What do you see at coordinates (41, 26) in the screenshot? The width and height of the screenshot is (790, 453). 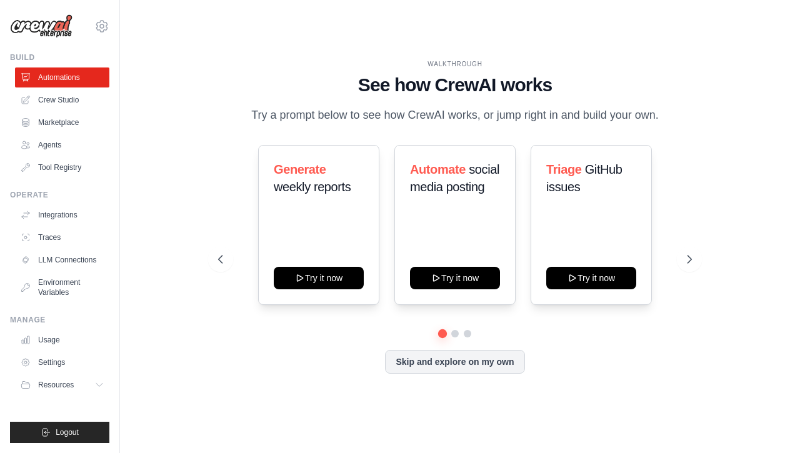 I see `img: Logo` at bounding box center [41, 26].